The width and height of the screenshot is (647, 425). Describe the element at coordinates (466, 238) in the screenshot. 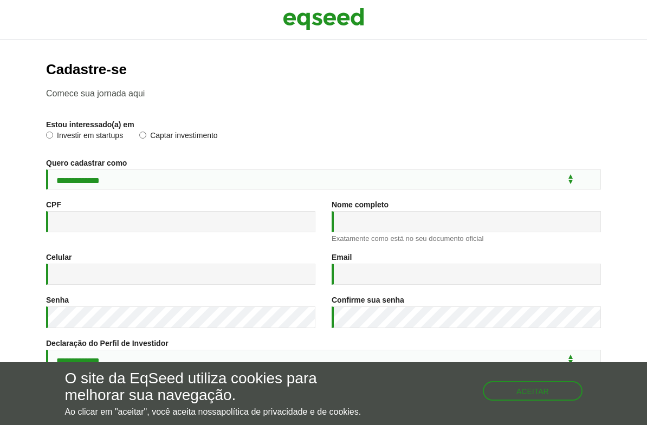

I see `div: Exatamente como está no seu documento oficial` at that location.